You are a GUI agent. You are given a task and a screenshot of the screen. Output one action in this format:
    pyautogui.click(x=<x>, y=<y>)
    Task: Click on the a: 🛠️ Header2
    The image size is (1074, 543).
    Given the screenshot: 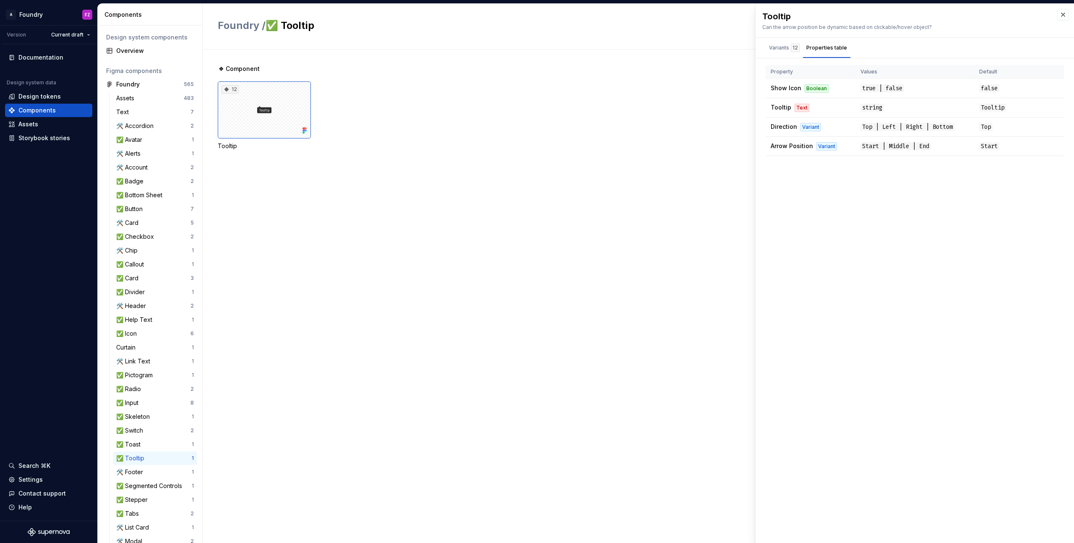 What is the action you would take?
    pyautogui.click(x=155, y=306)
    